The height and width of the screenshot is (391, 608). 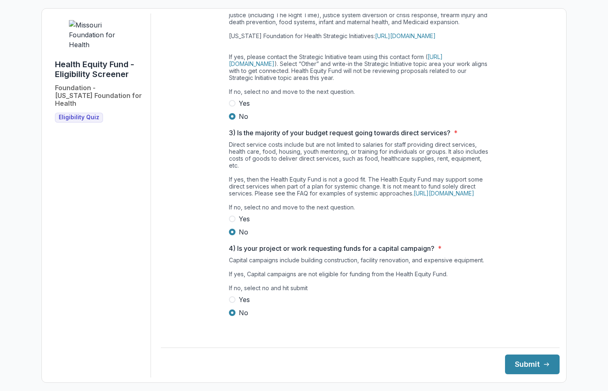 I want to click on div: Capital campaigns include building construction, facility renovation, and expensive equipment. If..., so click(x=360, y=276).